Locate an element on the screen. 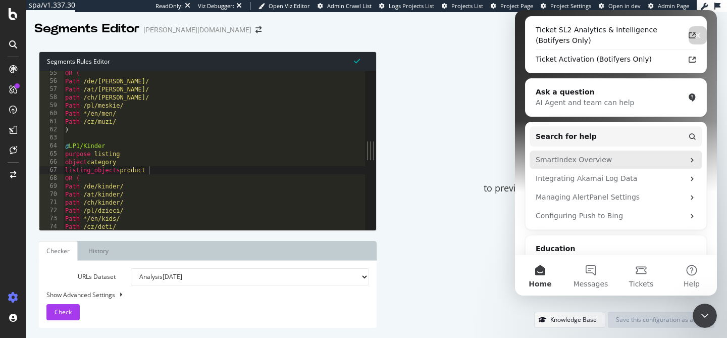  div: Ask a question is located at coordinates (95, 82).